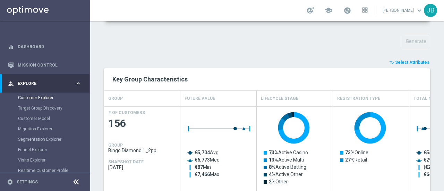 This screenshot has width=444, height=191. I want to click on text: Min, so click(202, 167).